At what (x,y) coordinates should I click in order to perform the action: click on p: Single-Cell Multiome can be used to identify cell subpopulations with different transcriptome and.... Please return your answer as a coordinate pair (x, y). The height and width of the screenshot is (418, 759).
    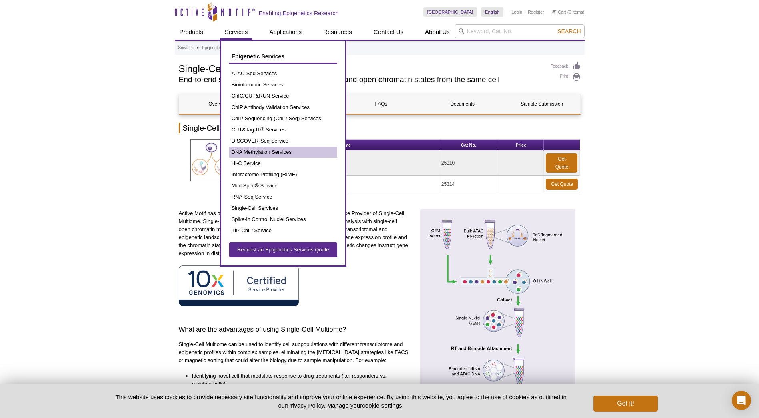
    Looking at the image, I should click on (294, 352).